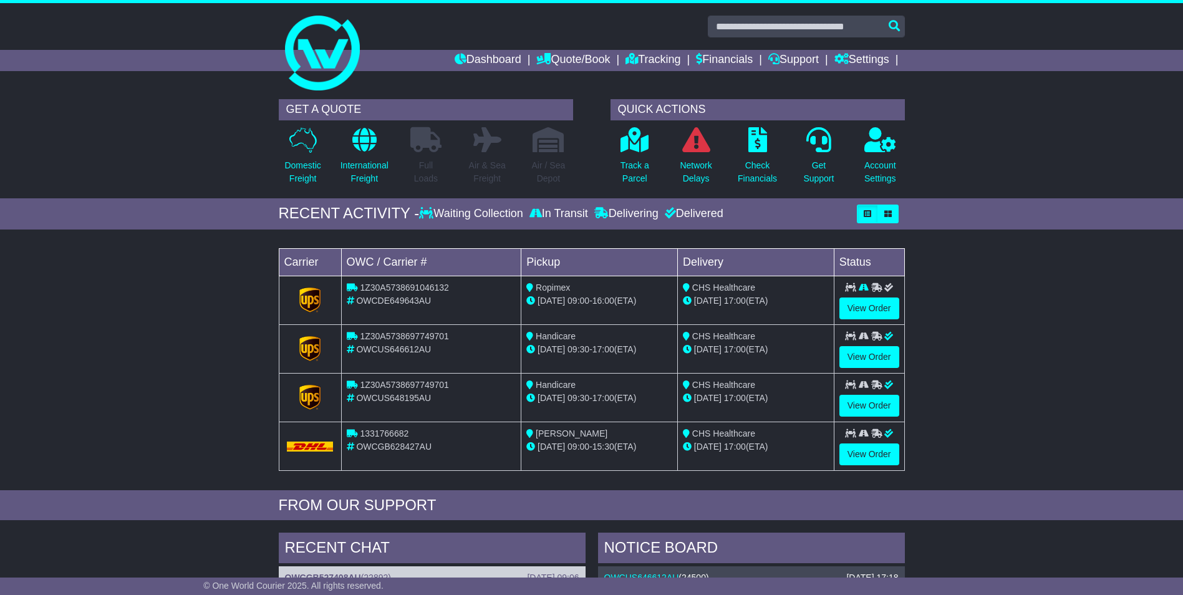 Image resolution: width=1183 pixels, height=595 pixels. I want to click on a: Support, so click(793, 60).